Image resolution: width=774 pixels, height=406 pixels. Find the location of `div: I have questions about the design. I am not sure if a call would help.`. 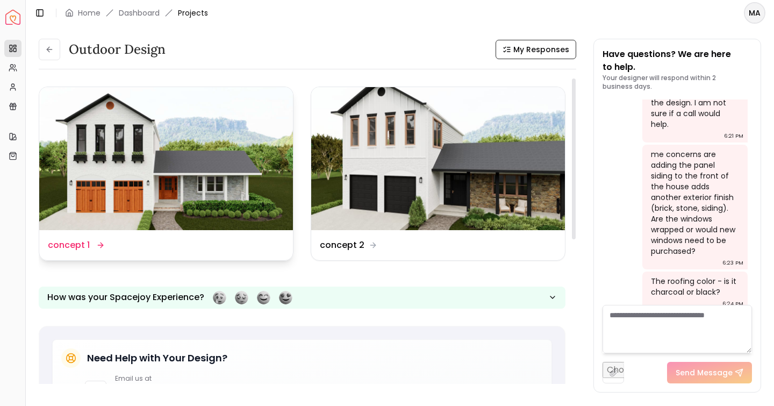

div: I have questions about the design. I am not sure if a call would help. is located at coordinates (694, 108).